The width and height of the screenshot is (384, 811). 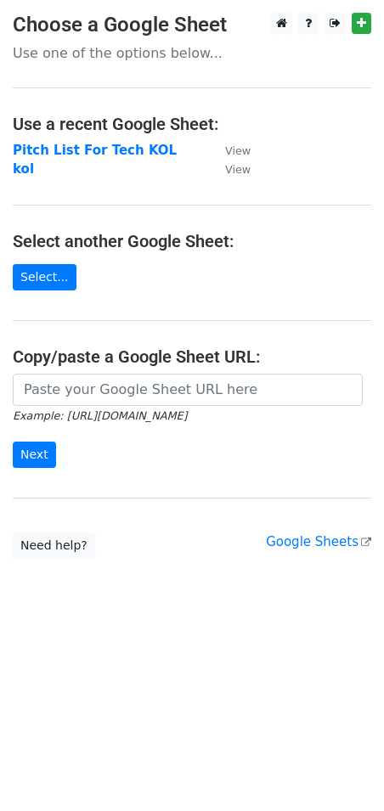 What do you see at coordinates (192, 124) in the screenshot?
I see `h4: Use a recent Google Sheet:` at bounding box center [192, 124].